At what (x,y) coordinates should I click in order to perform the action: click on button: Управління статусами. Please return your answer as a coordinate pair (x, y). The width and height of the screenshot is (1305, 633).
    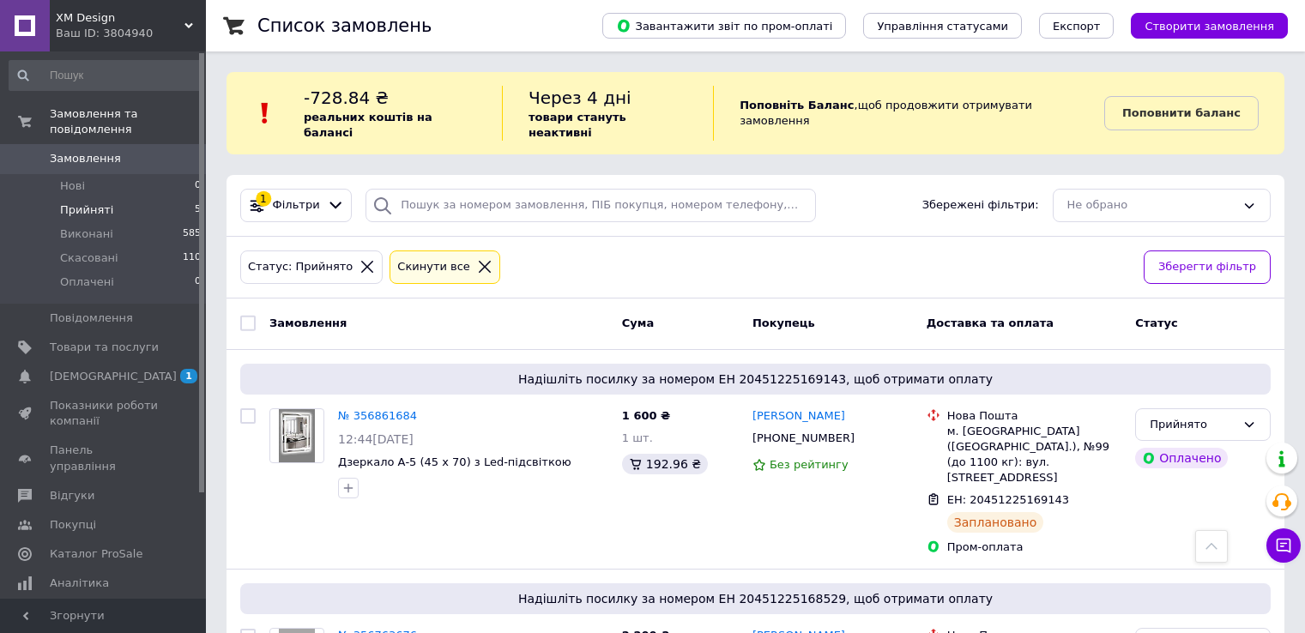
    Looking at the image, I should click on (942, 26).